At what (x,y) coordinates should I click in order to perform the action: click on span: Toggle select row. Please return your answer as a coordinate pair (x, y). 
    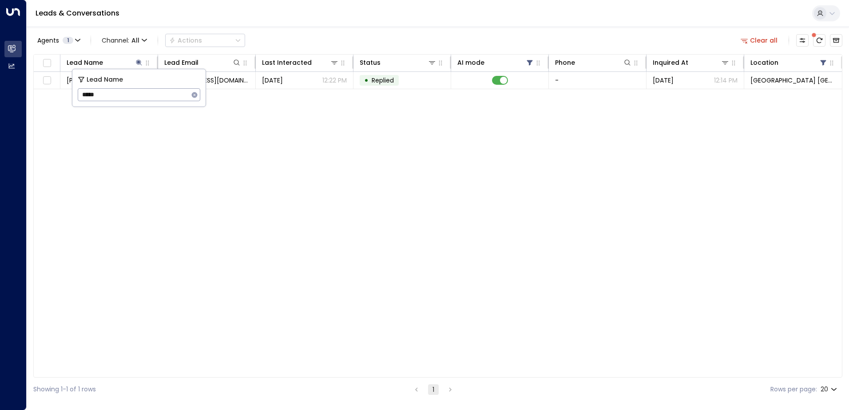
    Looking at the image, I should click on (47, 80).